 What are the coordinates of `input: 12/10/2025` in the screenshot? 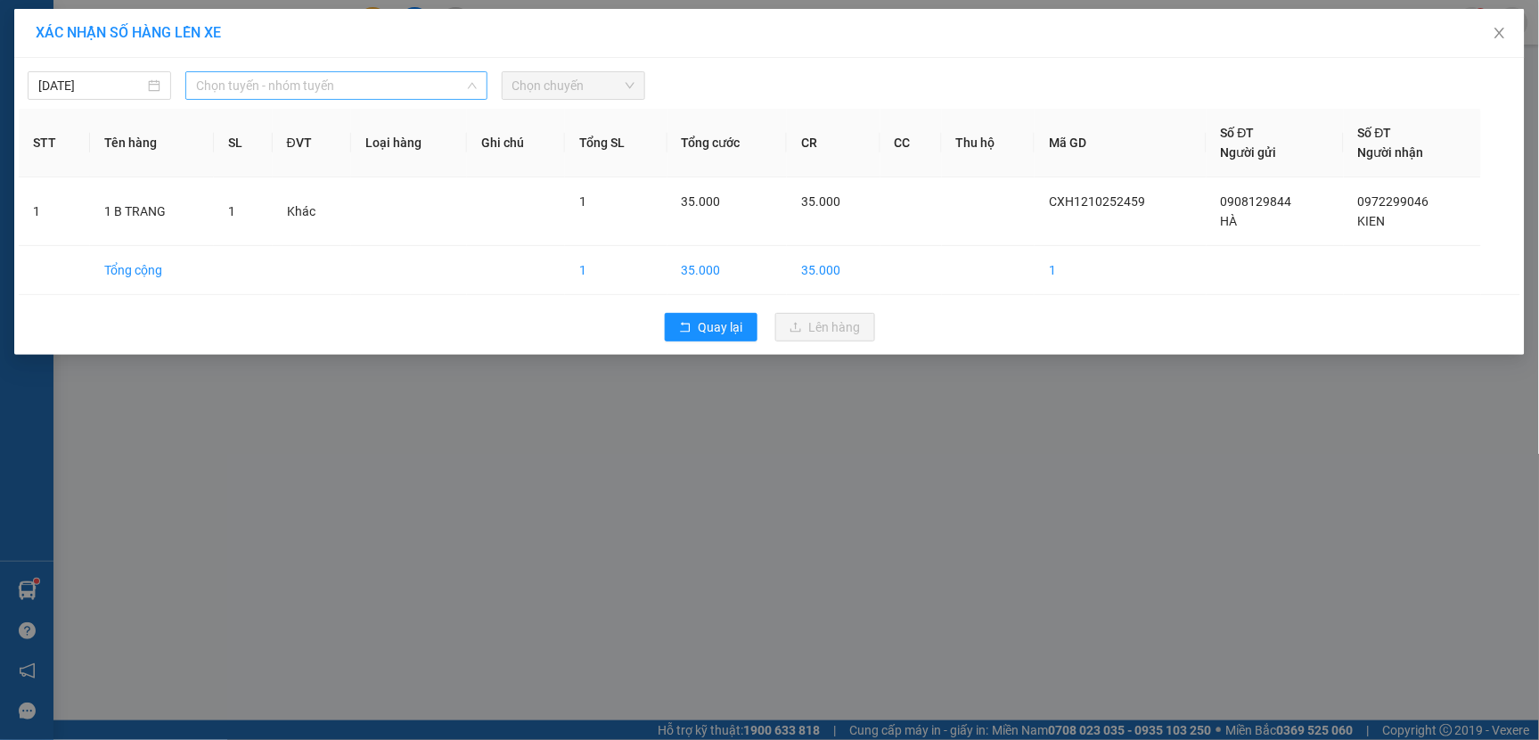 It's located at (91, 86).